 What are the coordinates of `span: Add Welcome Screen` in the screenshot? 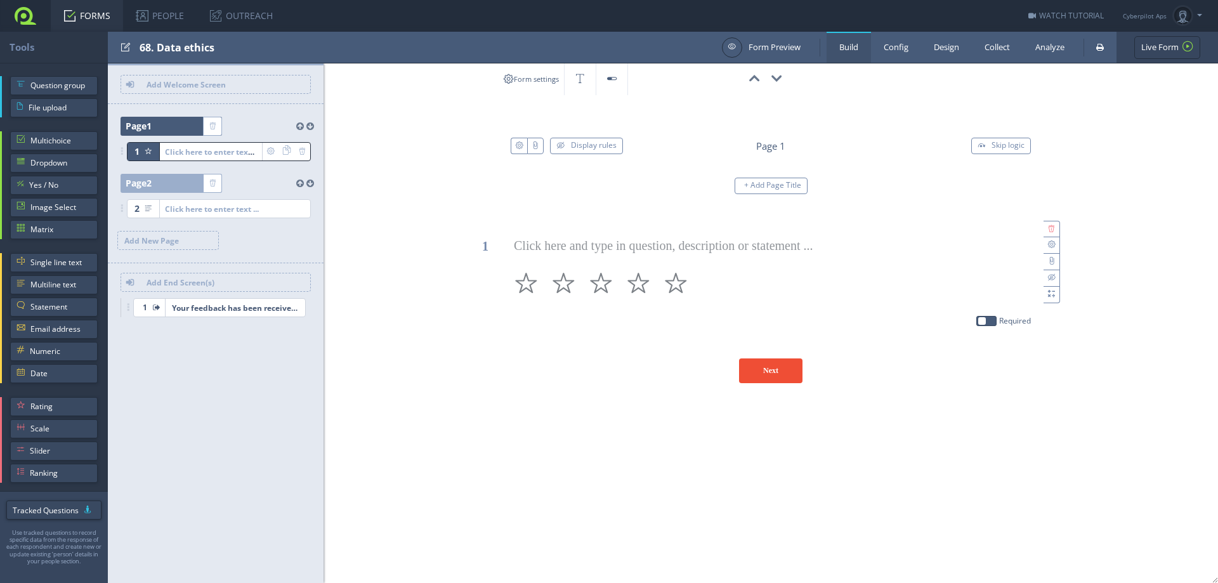 It's located at (225, 84).